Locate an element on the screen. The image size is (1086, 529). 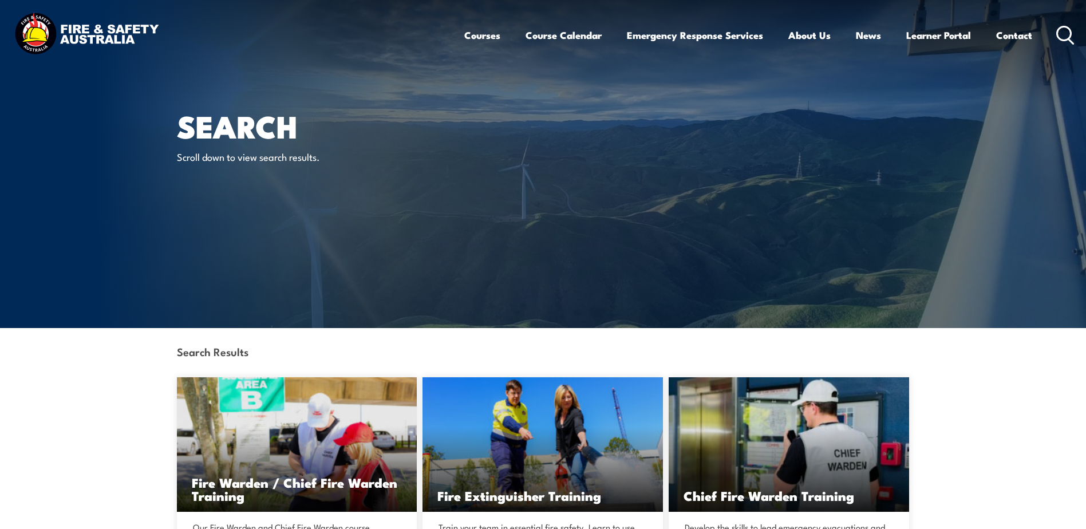
a: Emergency Response Services is located at coordinates (695, 35).